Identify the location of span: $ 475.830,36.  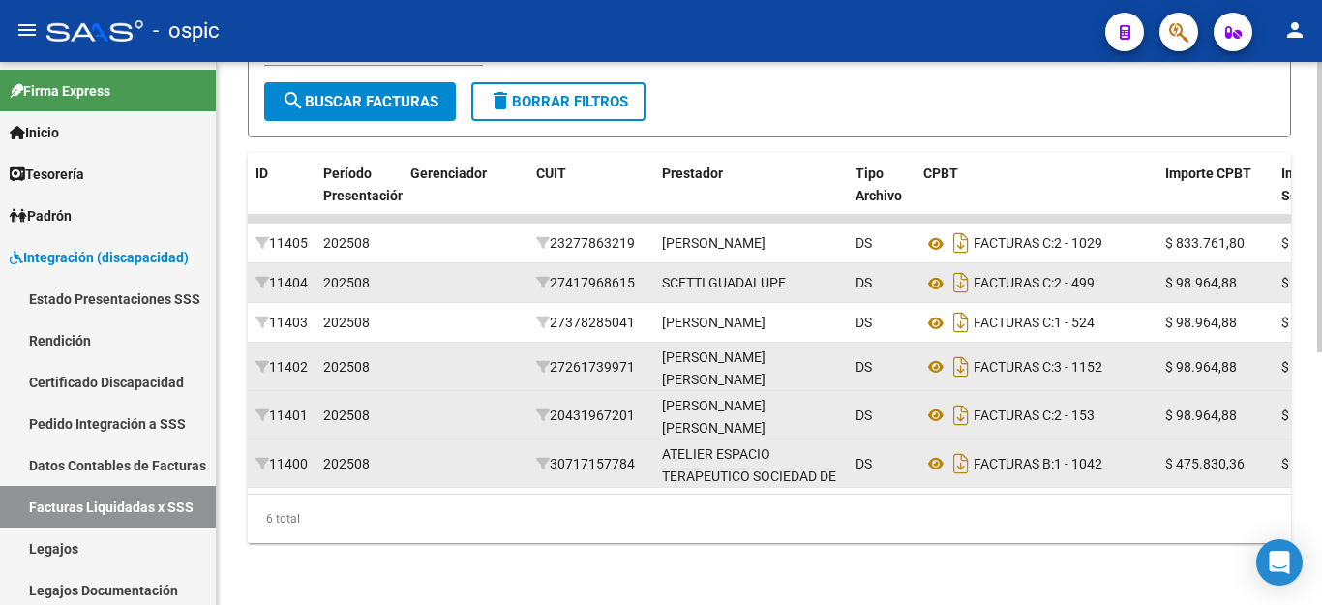
(1205, 464).